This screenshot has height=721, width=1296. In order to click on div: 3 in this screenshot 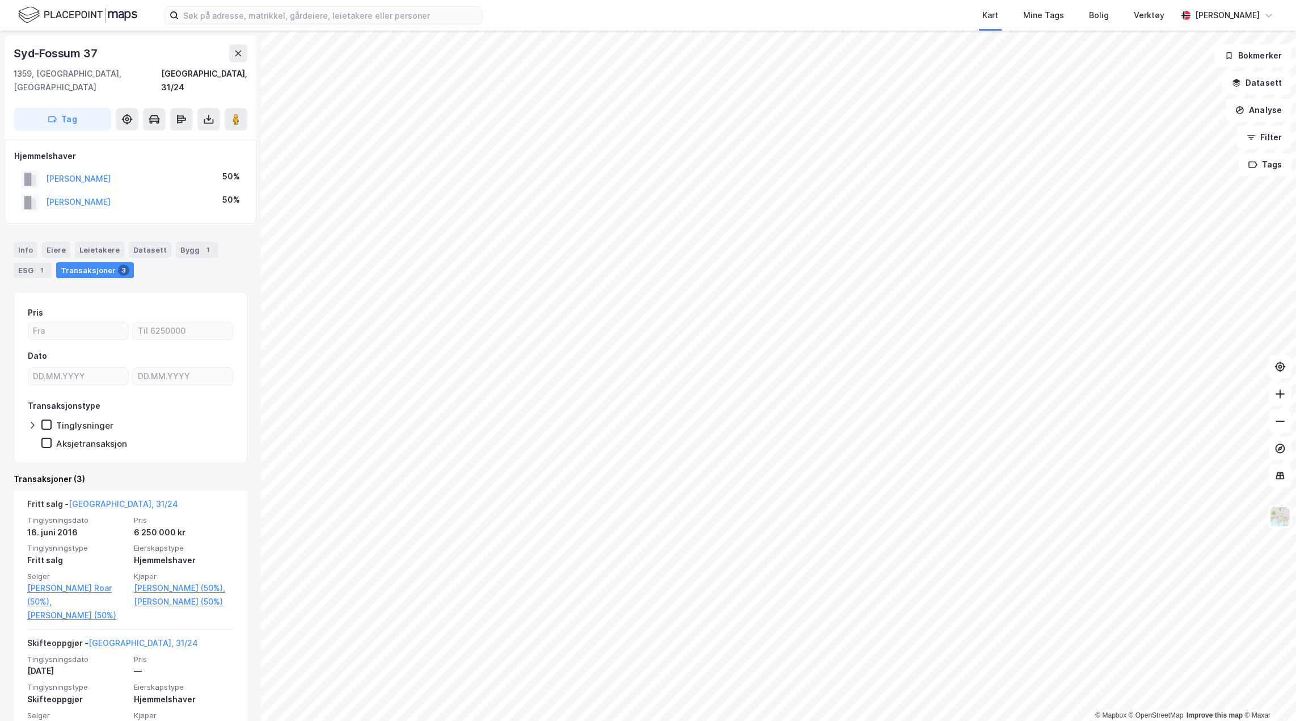, I will do `click(124, 270)`.